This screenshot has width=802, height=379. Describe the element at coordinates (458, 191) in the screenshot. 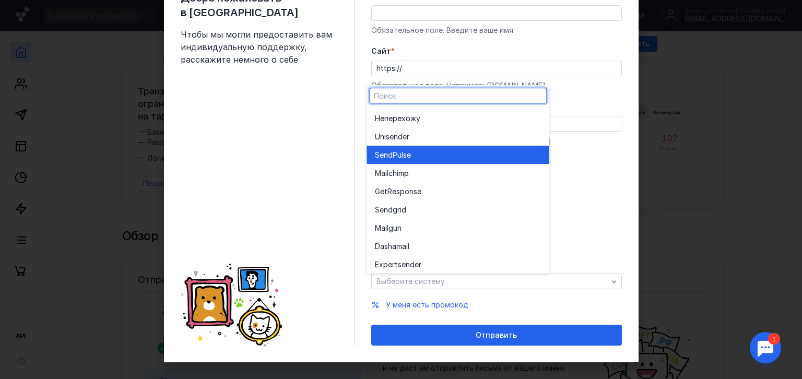

I see `button: GetResponse` at that location.